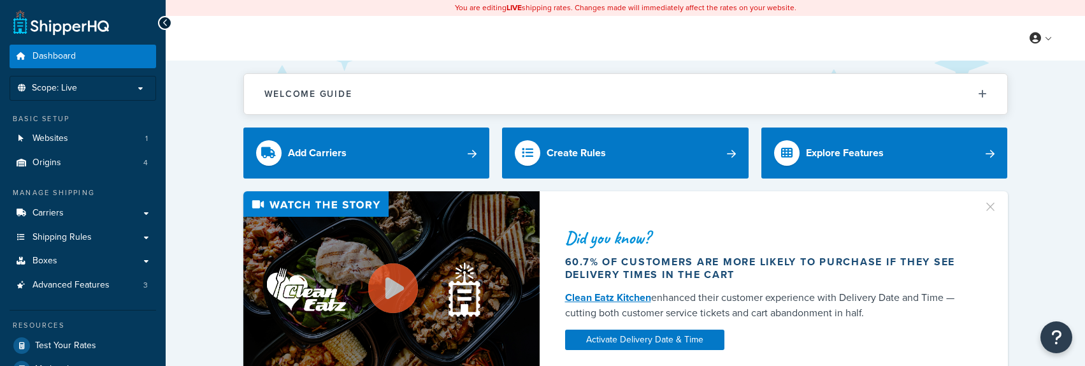 Image resolution: width=1085 pixels, height=366 pixels. I want to click on li: Shipping Rules, so click(83, 237).